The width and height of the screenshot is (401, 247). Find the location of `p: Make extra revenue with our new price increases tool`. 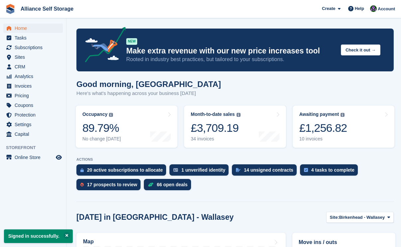

p: Make extra revenue with our new price increases tool is located at coordinates (231, 51).